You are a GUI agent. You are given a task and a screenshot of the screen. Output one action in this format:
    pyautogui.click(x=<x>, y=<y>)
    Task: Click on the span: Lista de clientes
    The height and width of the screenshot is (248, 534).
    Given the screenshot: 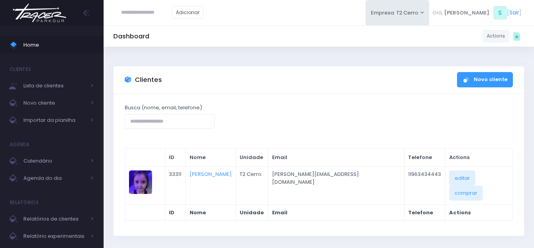 What is the action you would take?
    pyautogui.click(x=55, y=86)
    